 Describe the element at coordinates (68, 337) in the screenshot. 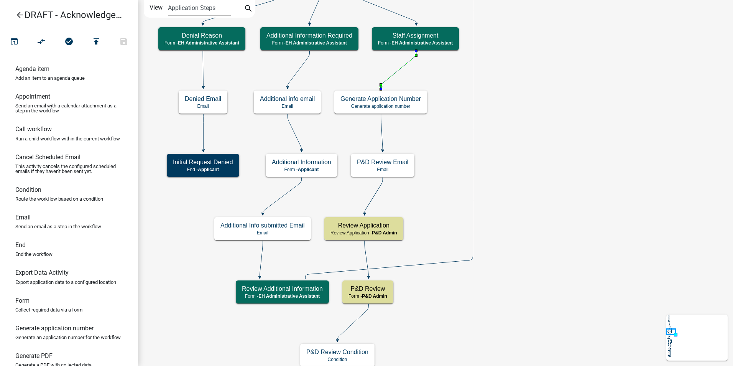

I see `p: Generate an application number for the workflow` at that location.